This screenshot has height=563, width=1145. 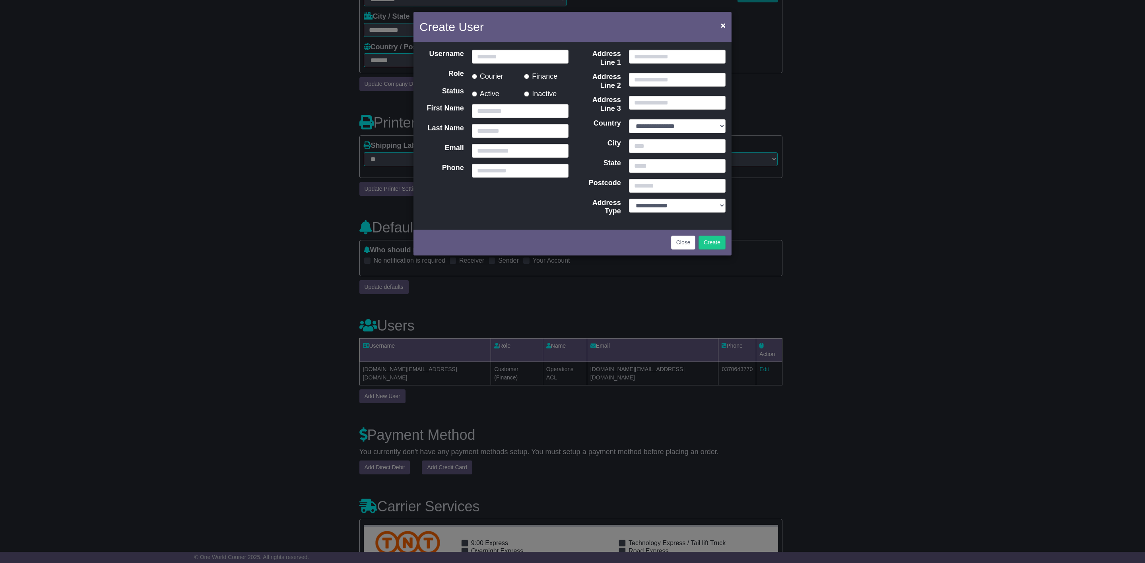 What do you see at coordinates (442, 131) in the screenshot?
I see `label: Last Name` at bounding box center [442, 131].